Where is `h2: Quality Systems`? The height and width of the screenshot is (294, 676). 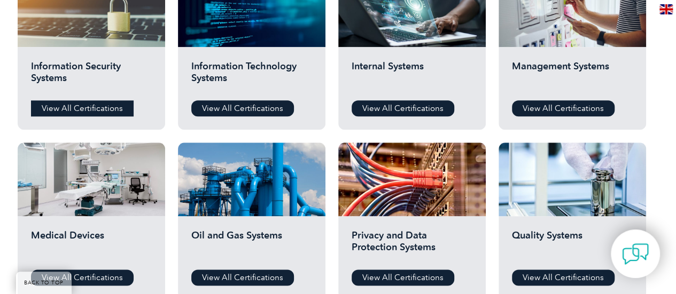
h2: Quality Systems is located at coordinates (572, 246).